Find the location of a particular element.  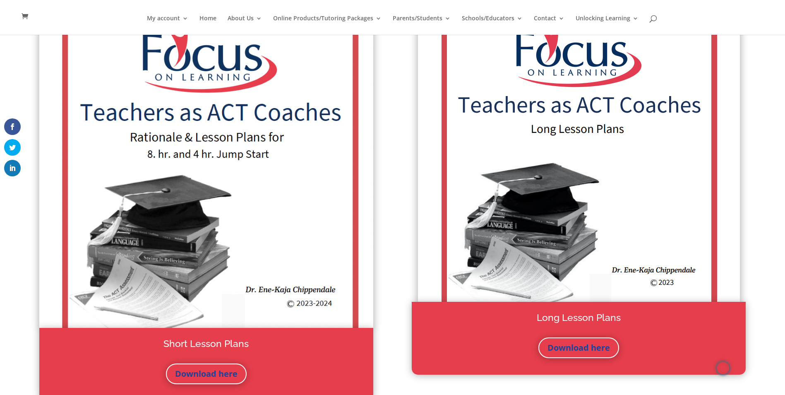

a: Schools/Educators is located at coordinates (492, 25).